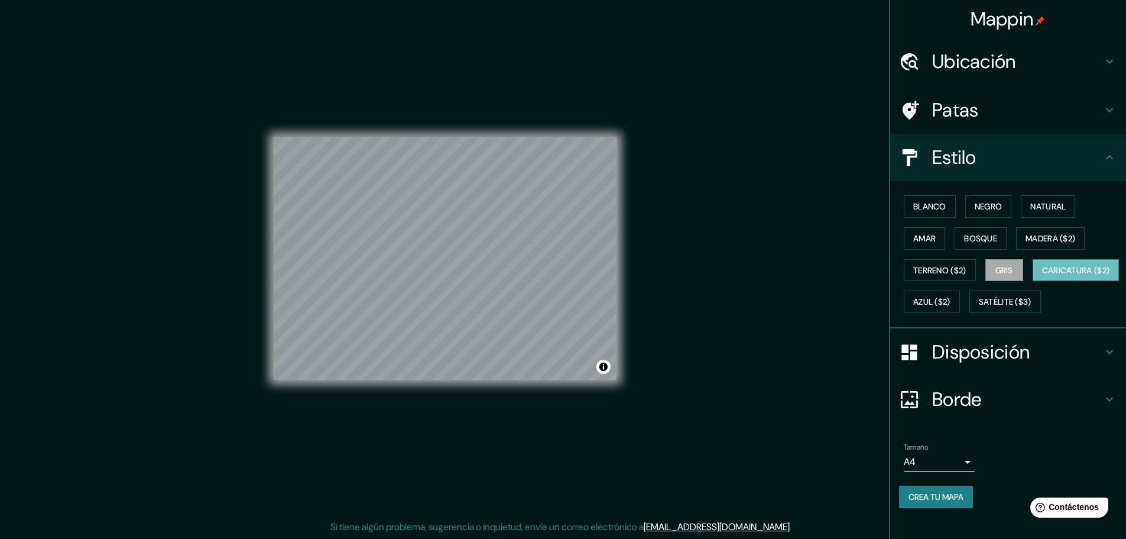 This screenshot has height=539, width=1126. I want to click on font: Borde, so click(957, 399).